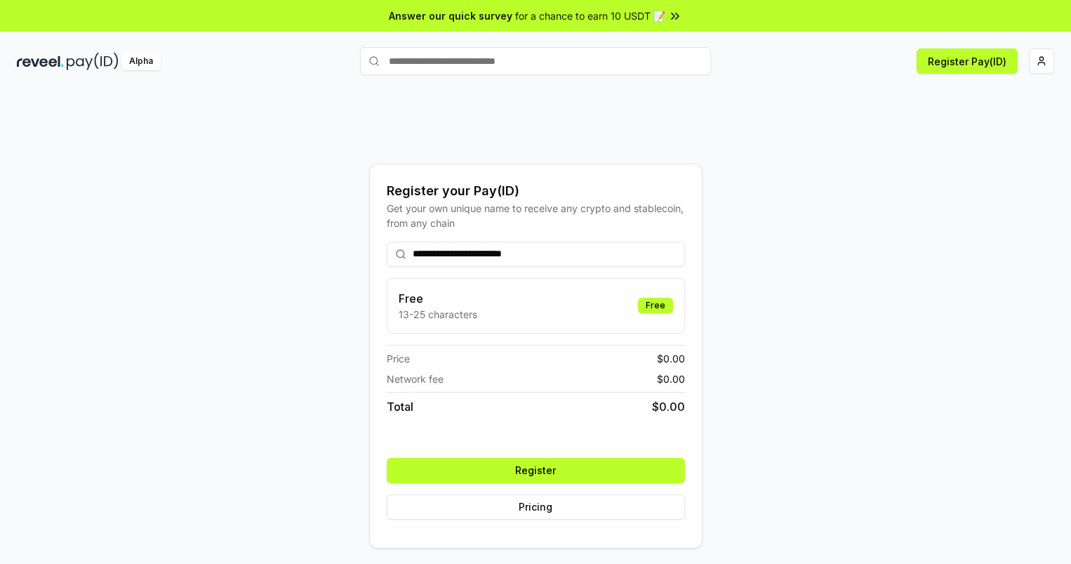 Image resolution: width=1071 pixels, height=564 pixels. What do you see at coordinates (536, 191) in the screenshot?
I see `div: Register your Pay(ID)` at bounding box center [536, 191].